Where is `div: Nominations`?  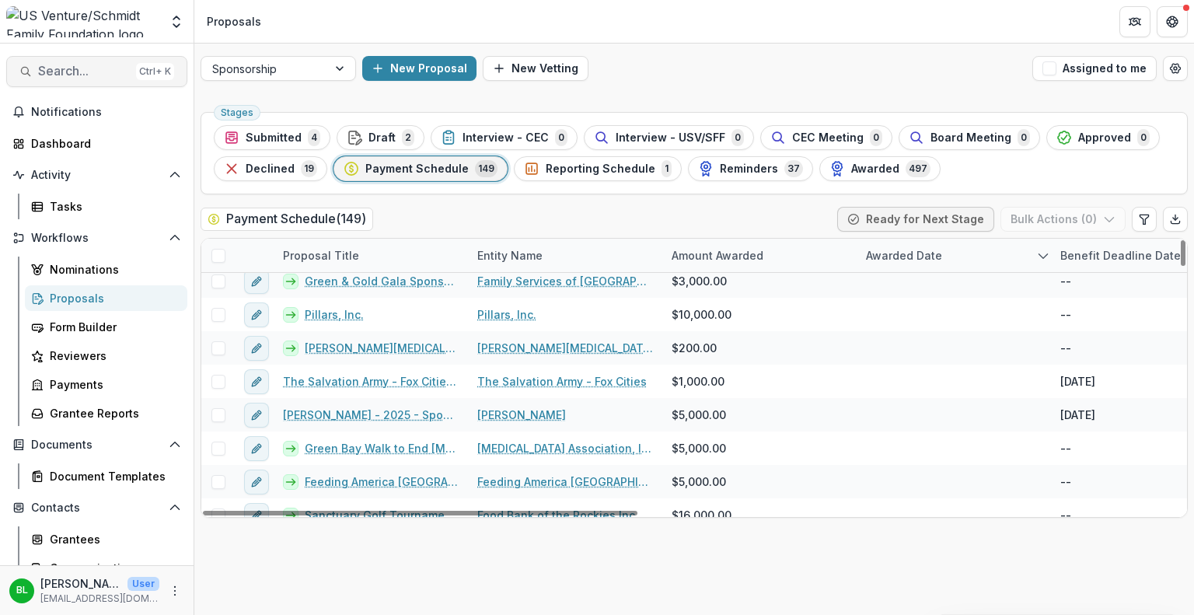
div: Nominations is located at coordinates (112, 269).